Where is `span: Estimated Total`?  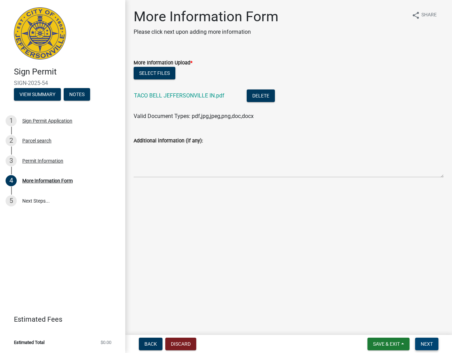
span: Estimated Total is located at coordinates (29, 342).